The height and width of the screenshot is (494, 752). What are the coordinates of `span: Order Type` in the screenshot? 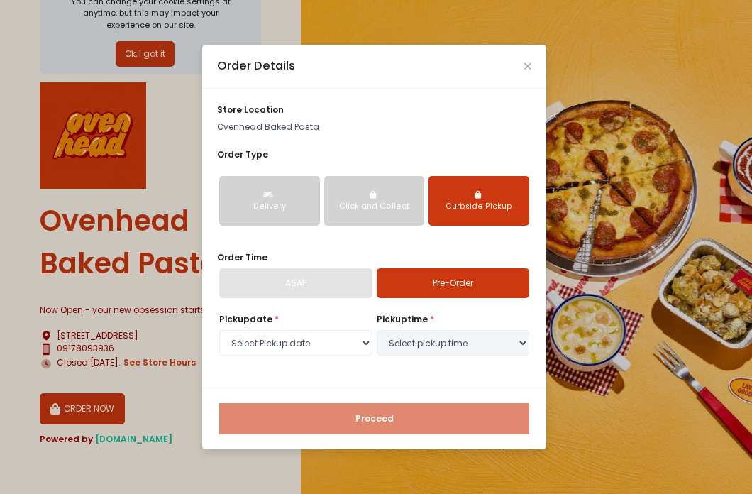 It's located at (243, 154).